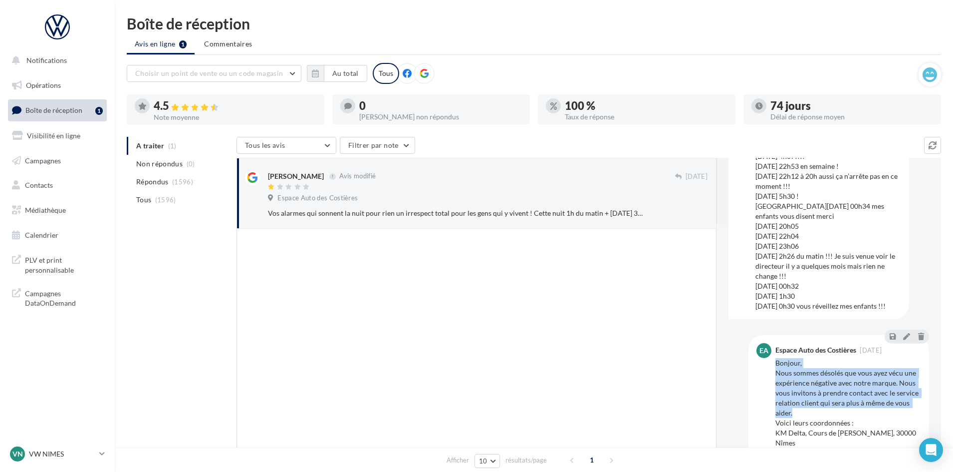  Describe the element at coordinates (17, 454) in the screenshot. I see `span: VN` at that location.